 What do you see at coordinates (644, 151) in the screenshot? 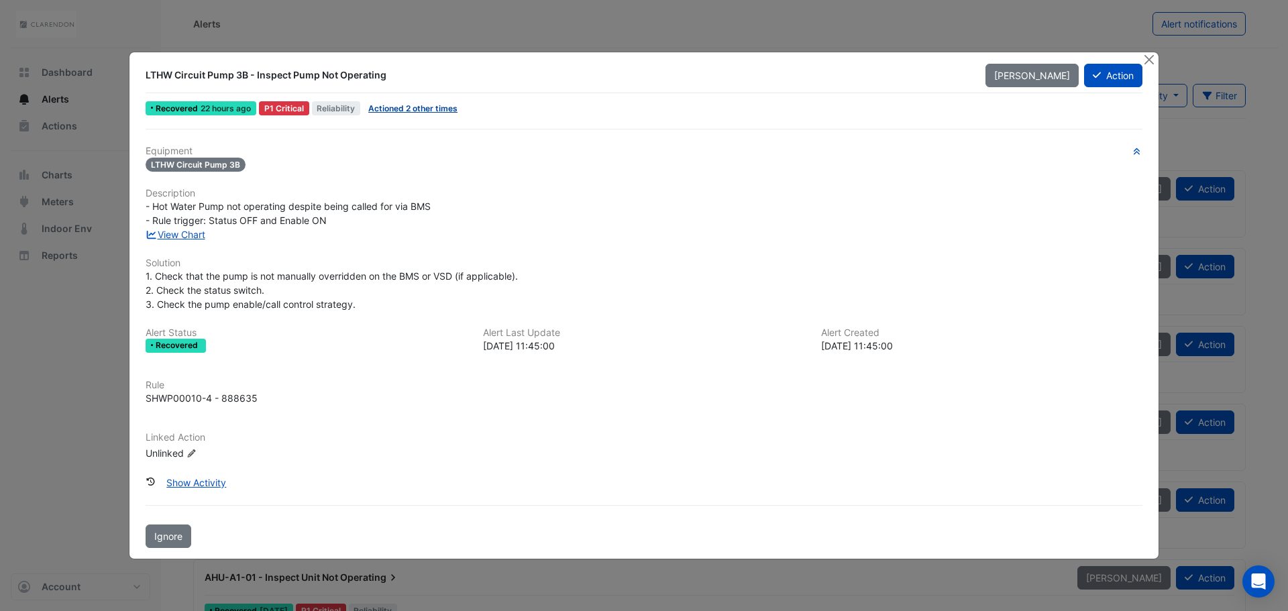
I see `h6: Equipment` at bounding box center [644, 151].